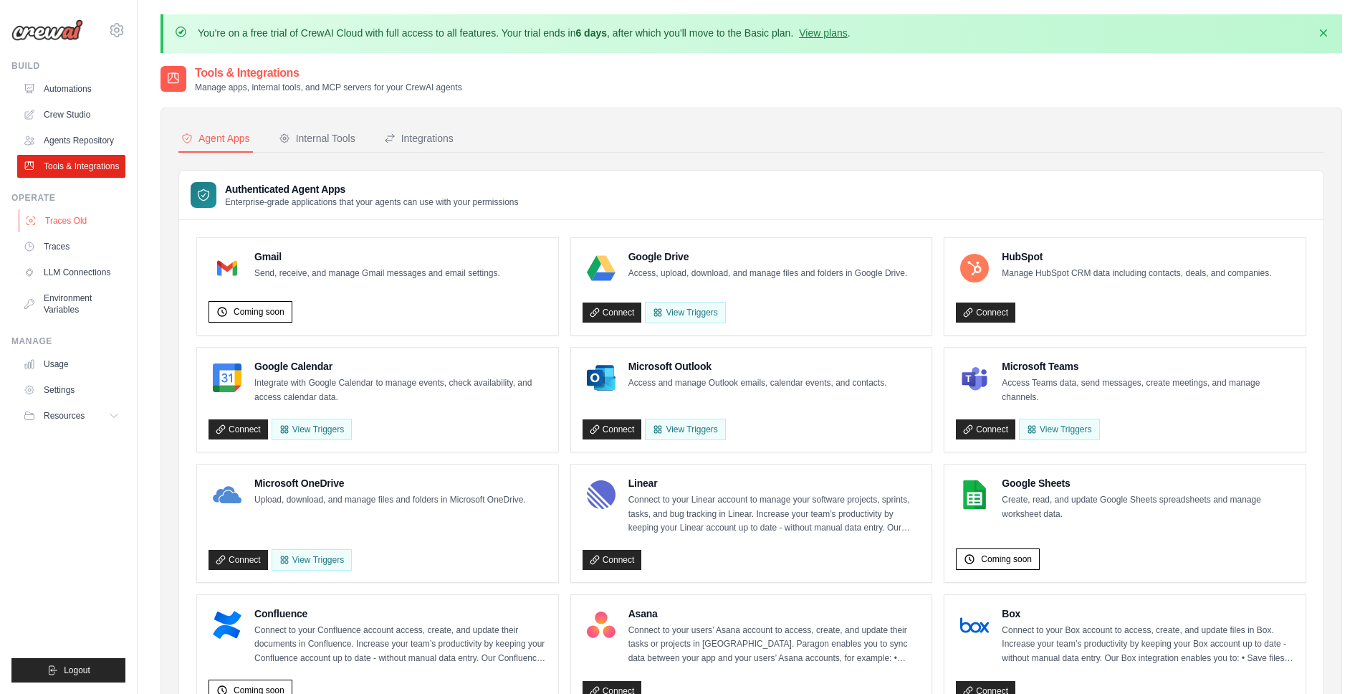 Image resolution: width=1365 pixels, height=694 pixels. Describe the element at coordinates (1148, 613) in the screenshot. I see `h4: Box` at that location.